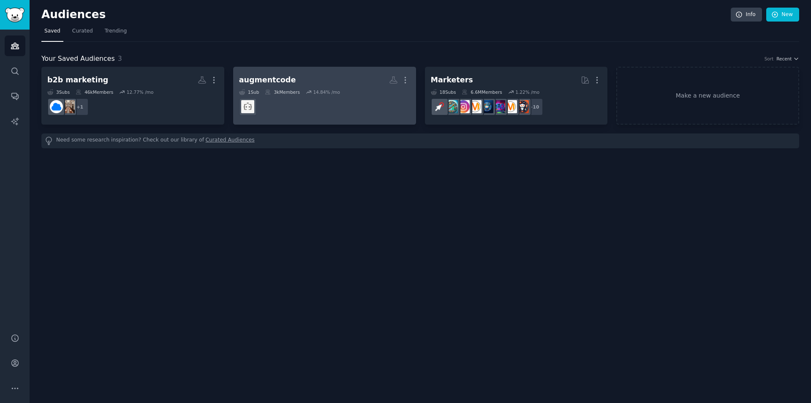 The width and height of the screenshot is (811, 403). What do you see at coordinates (133, 95) in the screenshot?
I see `a: b2b marketing3Subs46kMembers12.77% /mo+1B2BBizNewsB2BSaaS` at bounding box center [133, 95].